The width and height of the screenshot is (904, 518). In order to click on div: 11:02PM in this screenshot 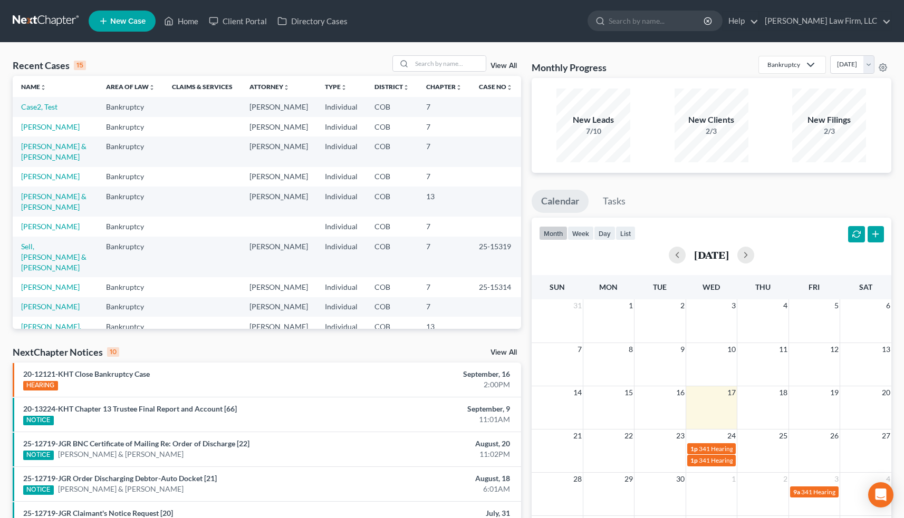, I will do `click(432, 454)`.